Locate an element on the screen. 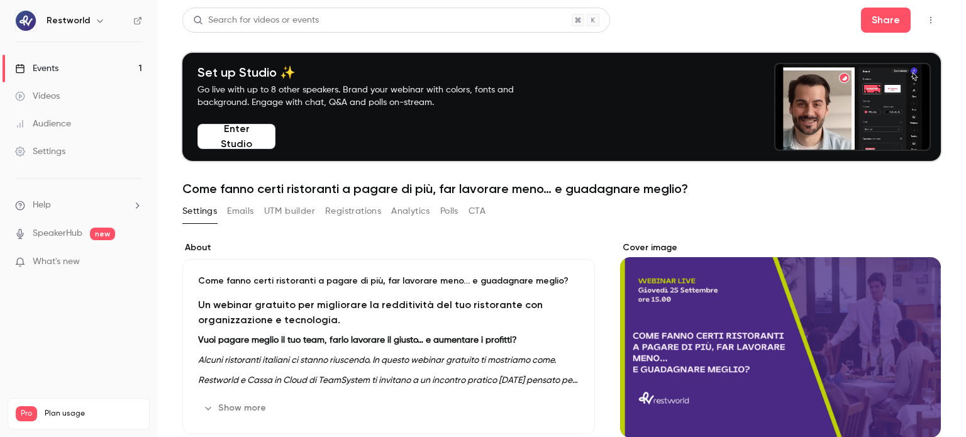  h4: Set up Studio ✨ is located at coordinates (370, 72).